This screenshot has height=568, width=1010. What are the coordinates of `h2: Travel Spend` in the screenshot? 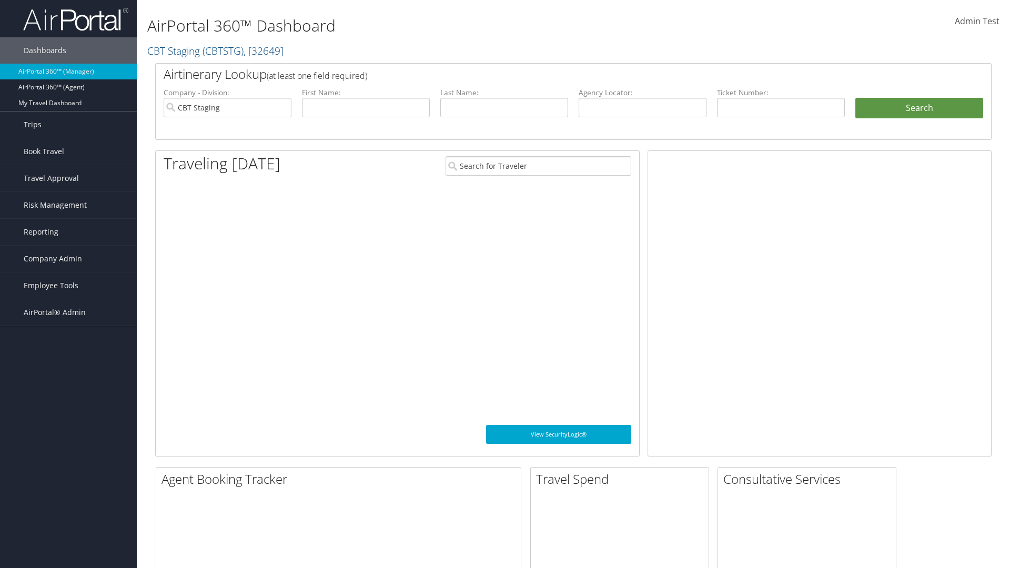 It's located at (622, 479).